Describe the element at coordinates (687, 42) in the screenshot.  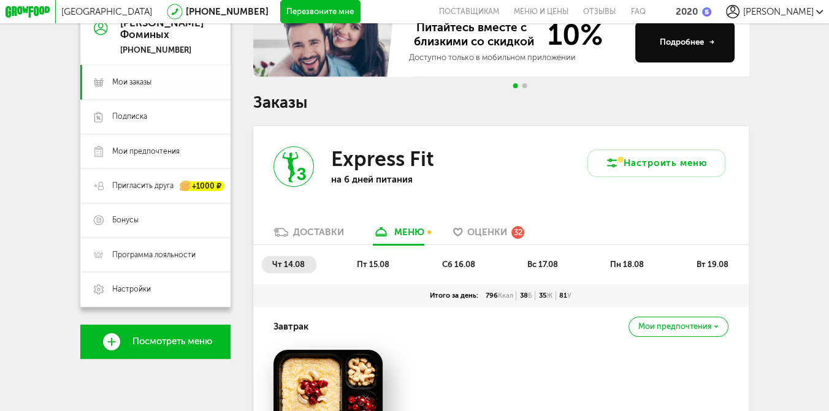
I see `div: Подробнее` at that location.